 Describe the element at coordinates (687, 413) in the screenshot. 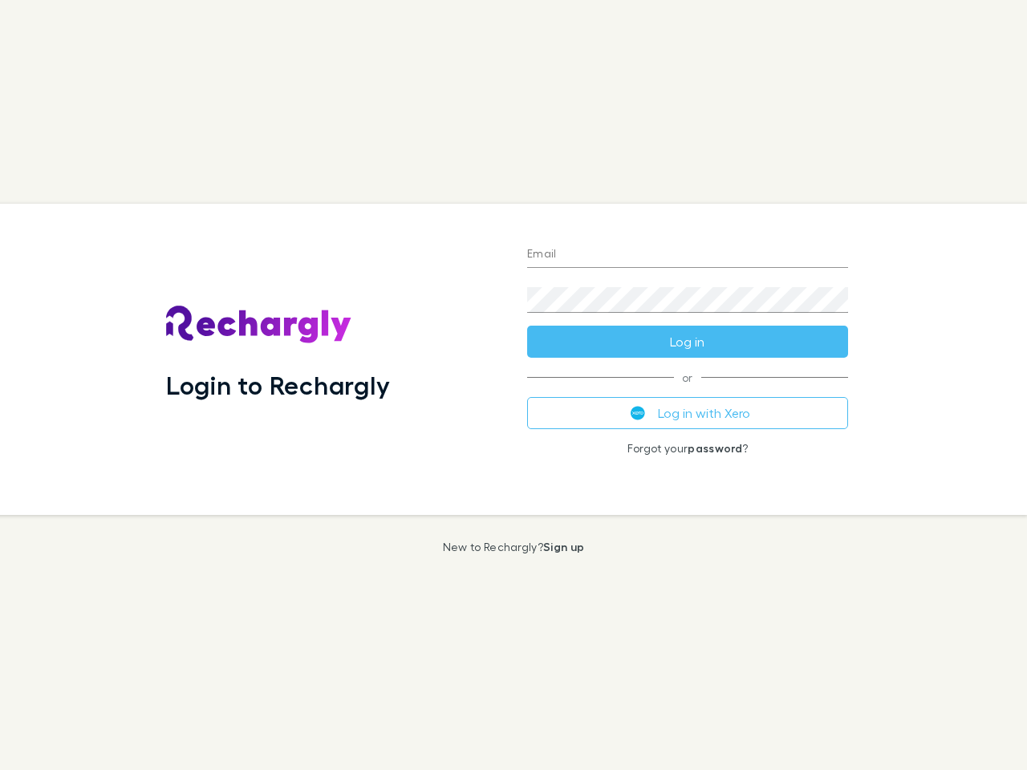

I see `button: Log in with Xero` at that location.